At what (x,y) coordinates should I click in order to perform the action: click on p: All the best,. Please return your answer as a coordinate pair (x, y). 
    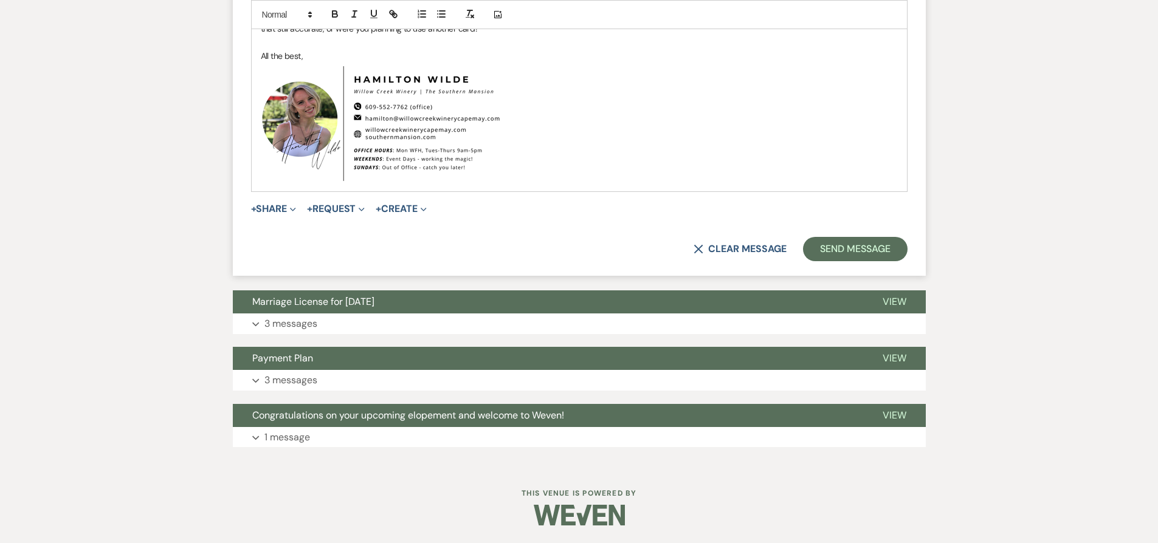
    Looking at the image, I should click on (579, 56).